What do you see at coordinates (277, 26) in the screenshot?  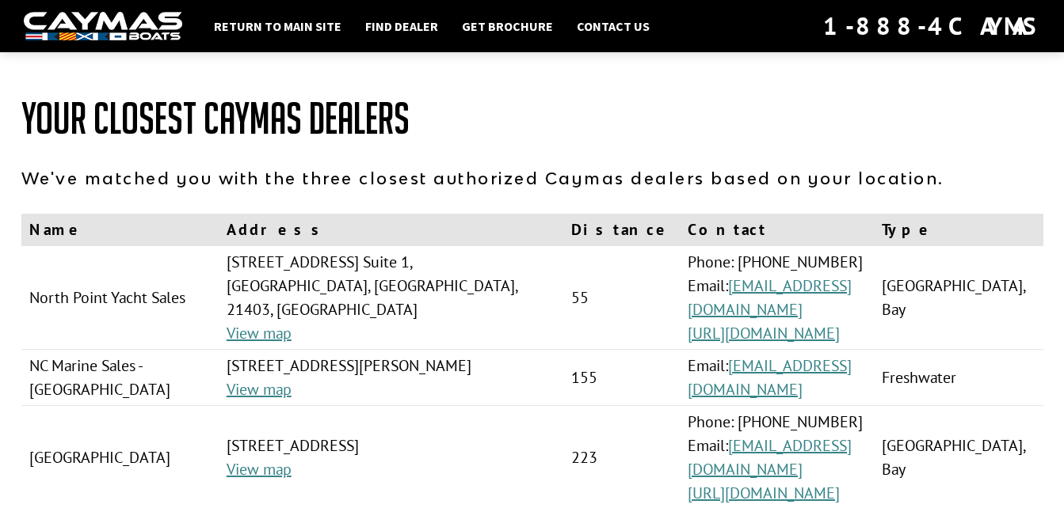 I see `a: Return to main site` at bounding box center [277, 26].